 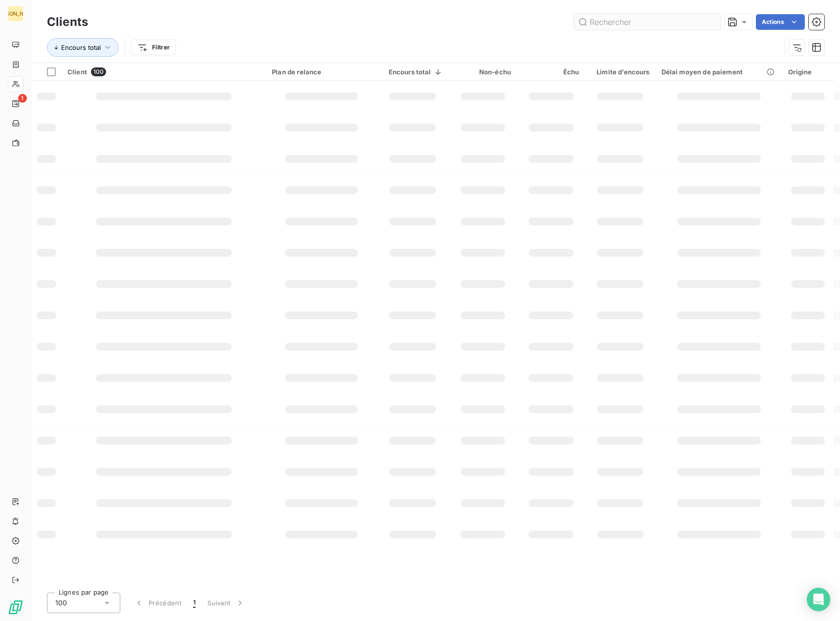 I want to click on div: Non-échu, so click(x=482, y=72).